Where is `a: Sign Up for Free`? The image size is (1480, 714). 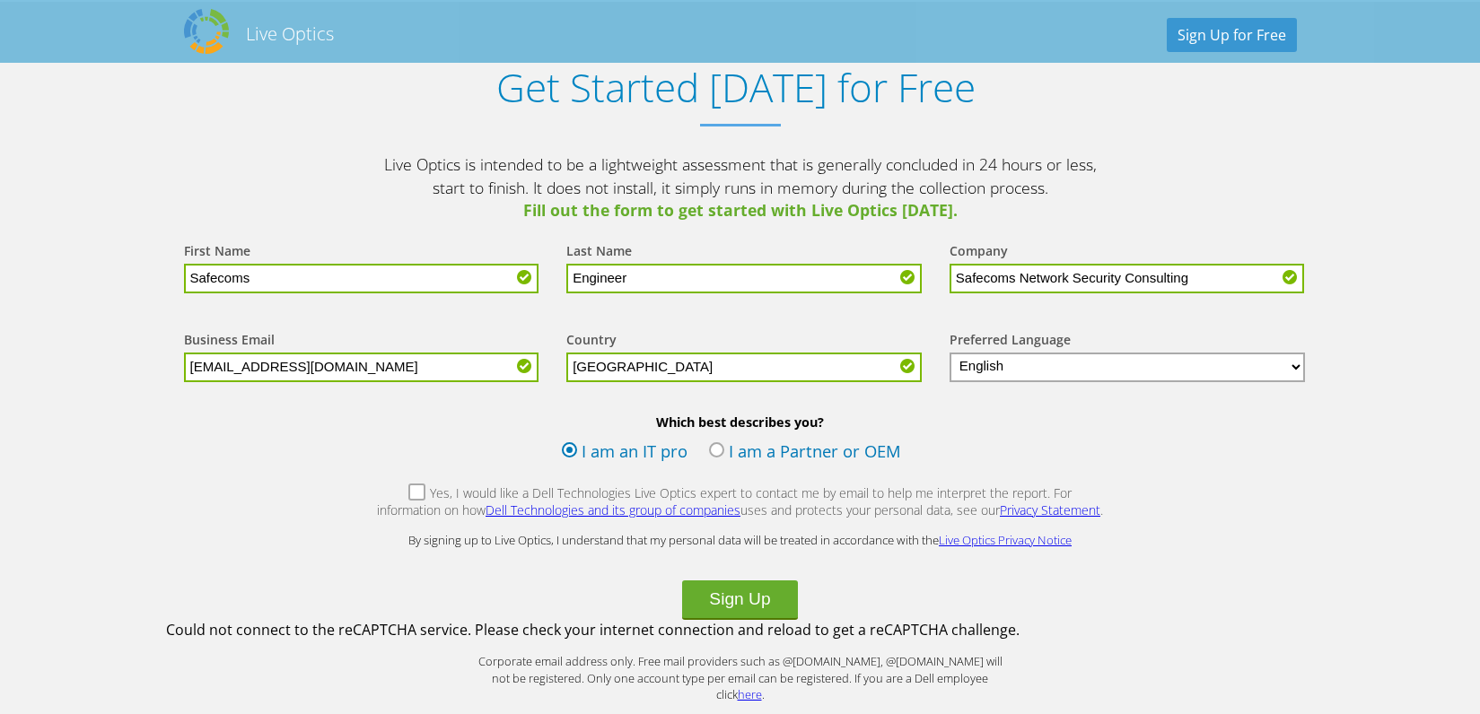
a: Sign Up for Free is located at coordinates (1231, 35).